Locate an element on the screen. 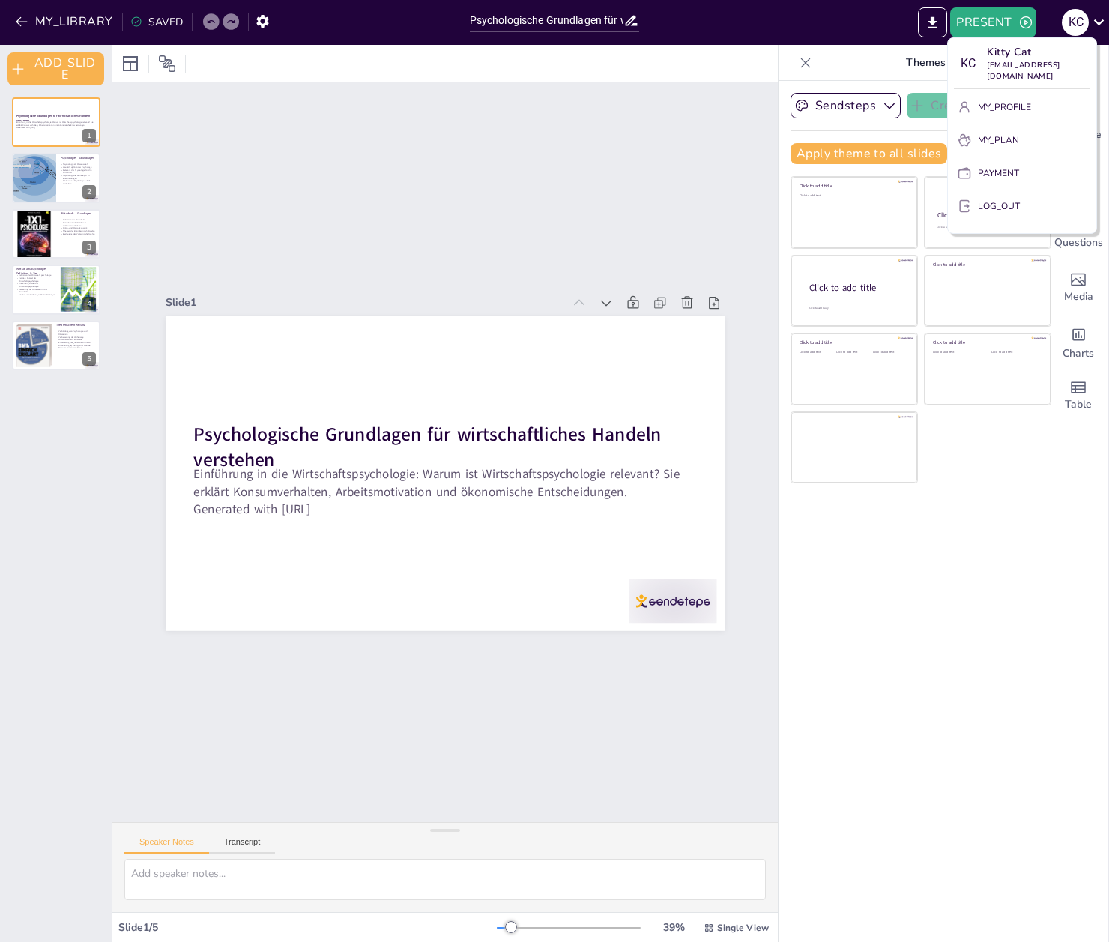 The width and height of the screenshot is (1109, 942). p: Kitty Cat is located at coordinates (1039, 52).